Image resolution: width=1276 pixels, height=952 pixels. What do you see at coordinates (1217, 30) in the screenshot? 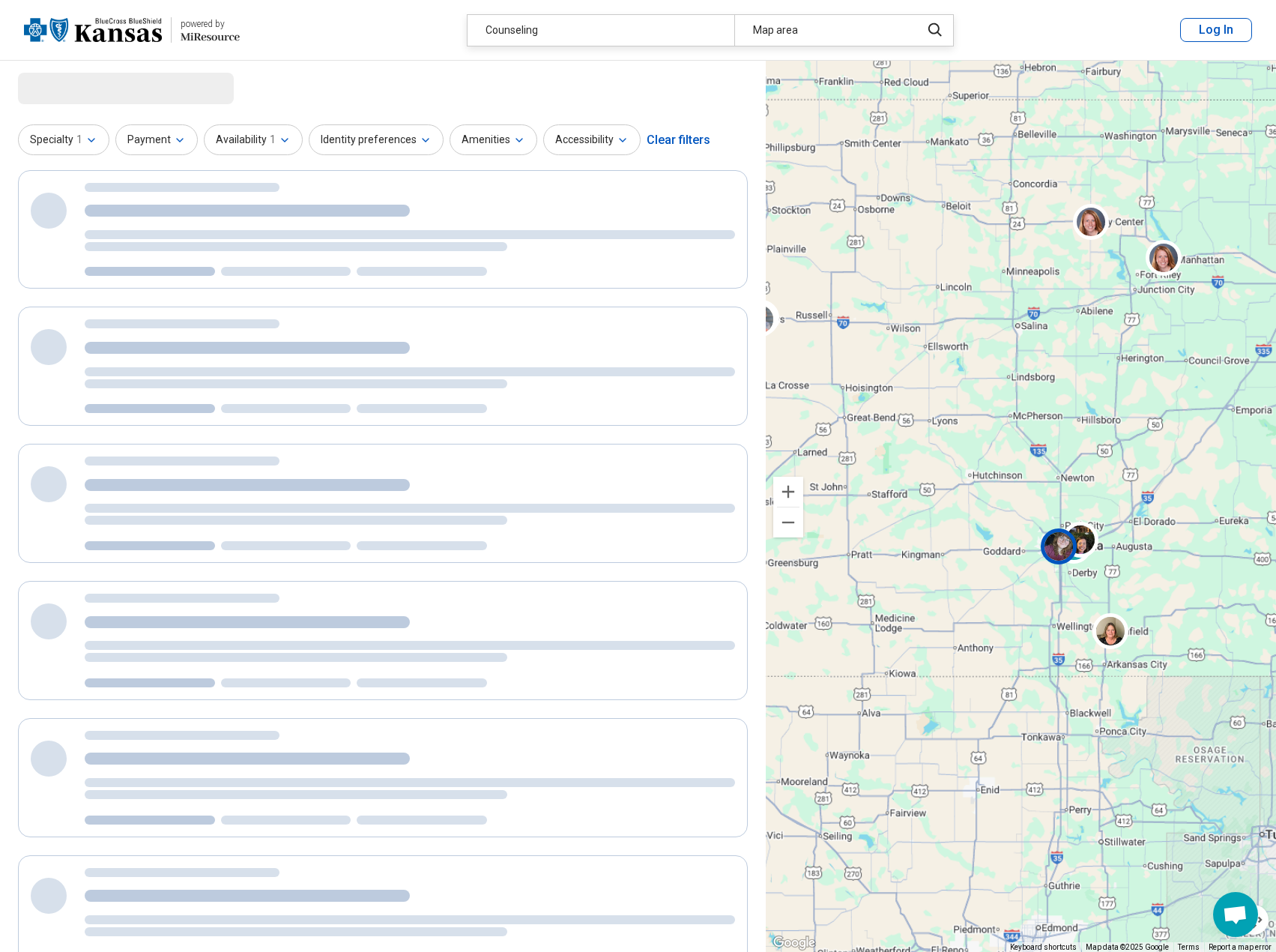
I see `button: Log In` at bounding box center [1217, 30].